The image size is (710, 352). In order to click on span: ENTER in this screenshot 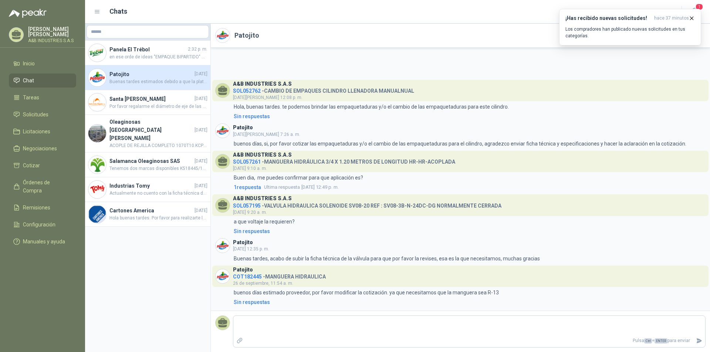, I will do `click(661, 341)`.